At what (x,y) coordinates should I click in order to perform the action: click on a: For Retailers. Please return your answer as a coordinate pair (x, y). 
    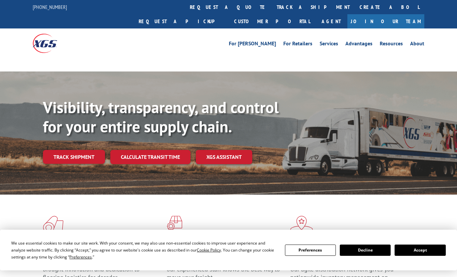
    Looking at the image, I should click on (298, 45).